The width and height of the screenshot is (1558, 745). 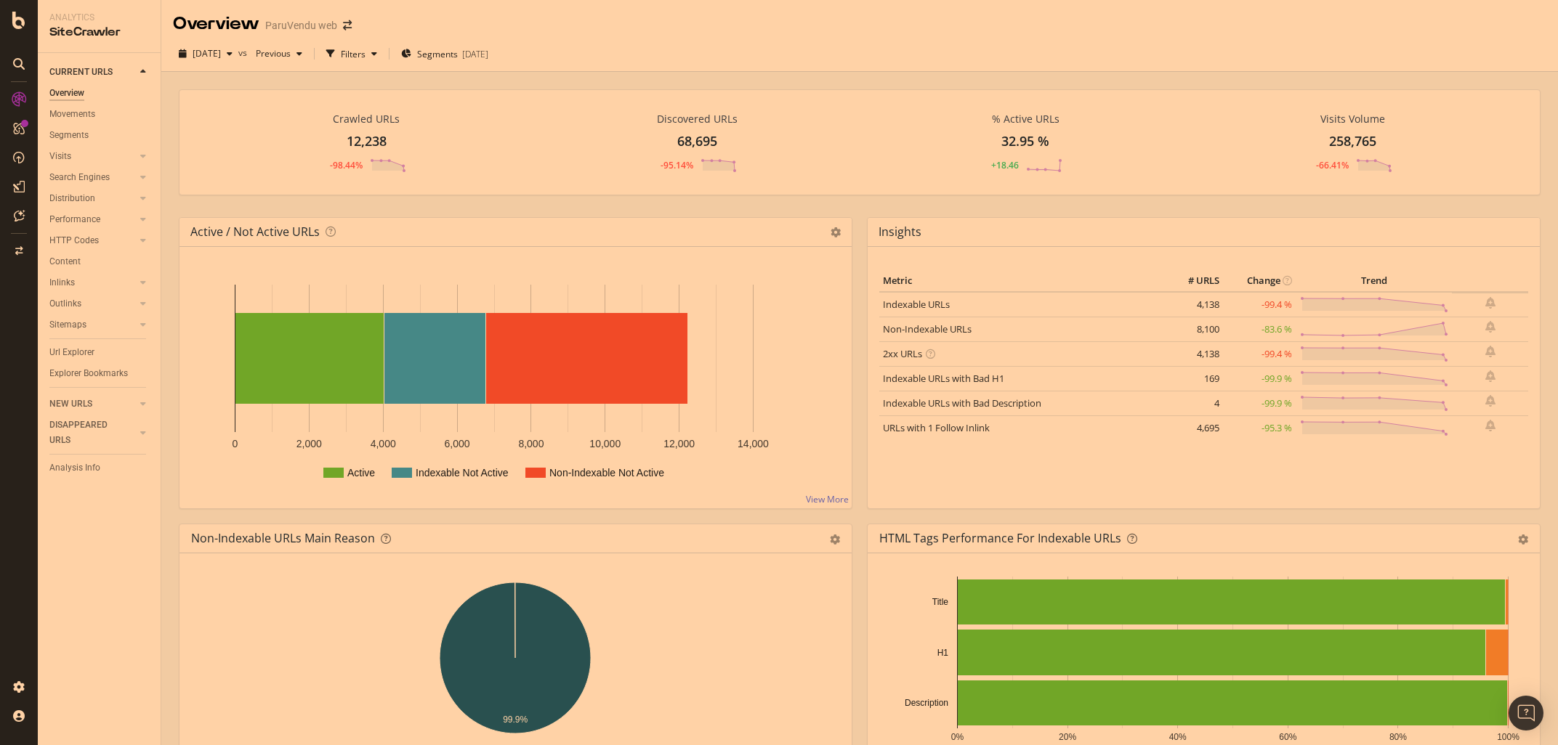 What do you see at coordinates (235, 444) in the screenshot?
I see `text: 0` at bounding box center [235, 444].